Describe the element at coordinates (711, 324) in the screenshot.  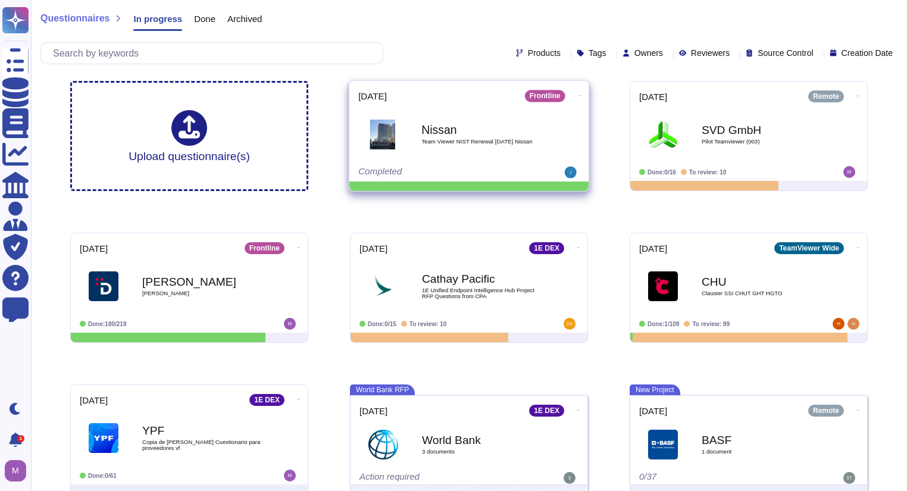
I see `span: To review: 99` at that location.